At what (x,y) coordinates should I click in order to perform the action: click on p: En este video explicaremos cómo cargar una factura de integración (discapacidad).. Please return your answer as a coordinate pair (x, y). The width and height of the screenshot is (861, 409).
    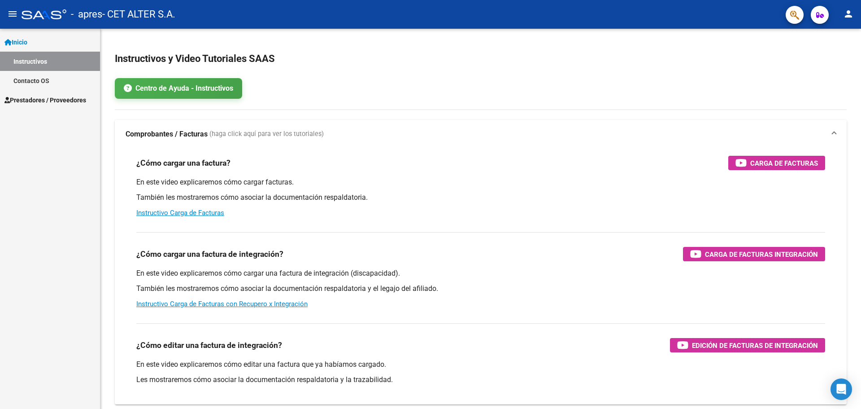
    Looking at the image, I should click on (481, 273).